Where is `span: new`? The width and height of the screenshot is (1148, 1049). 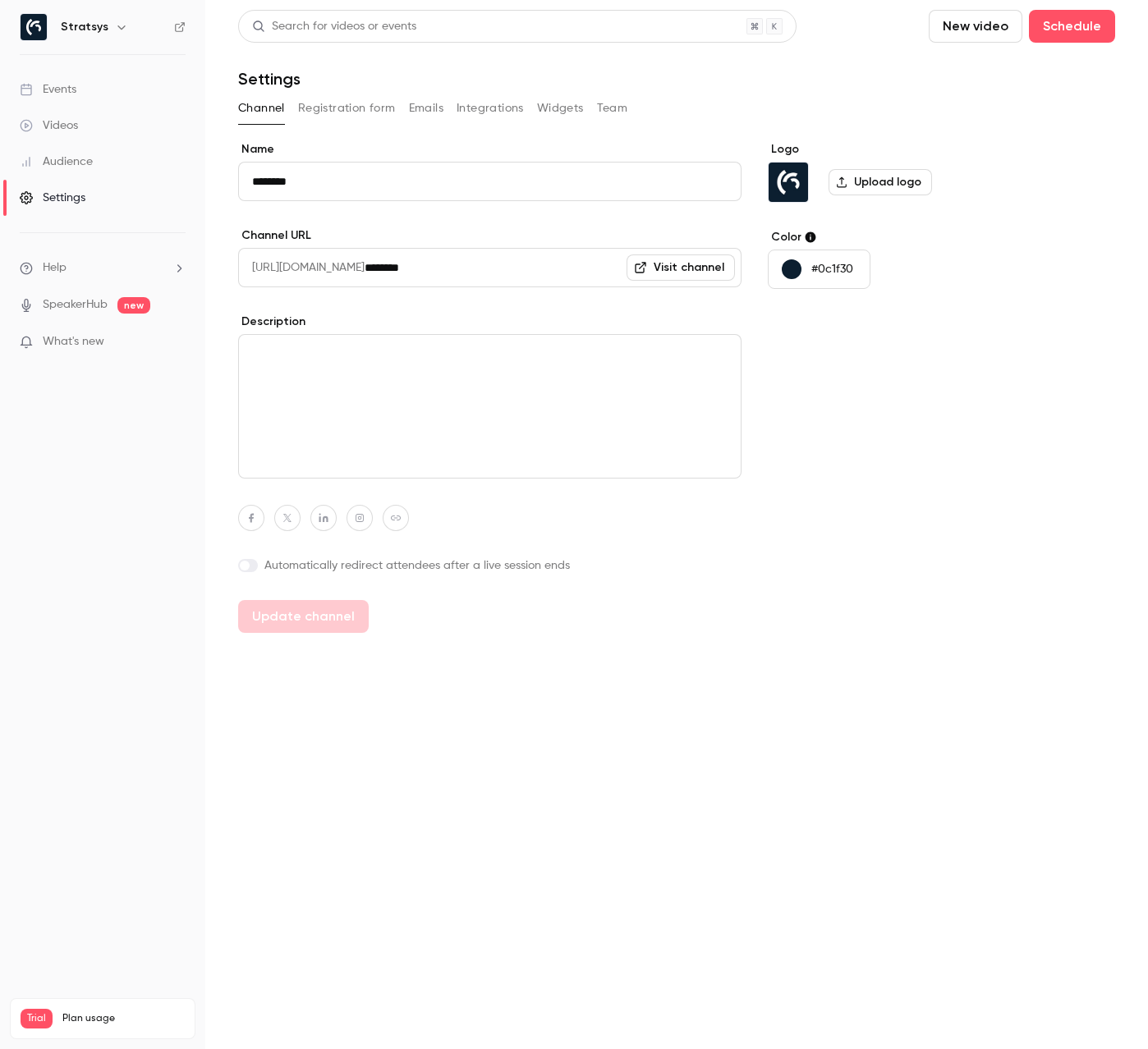 span: new is located at coordinates (134, 305).